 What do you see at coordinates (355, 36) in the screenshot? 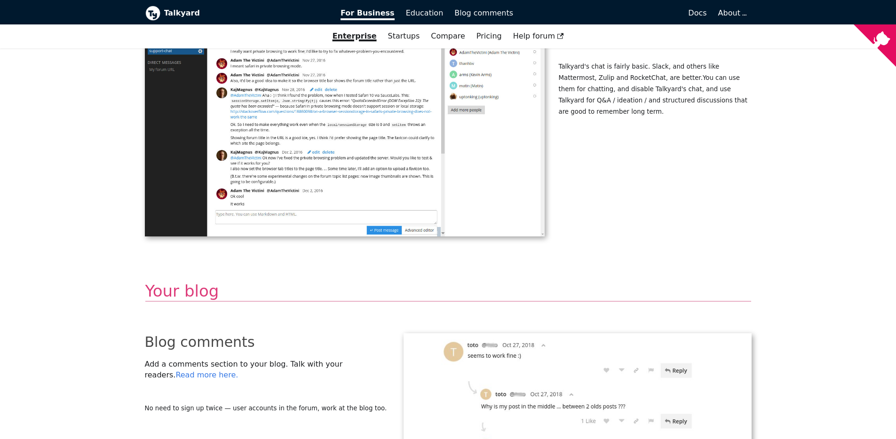
I see `a: Enterprise` at bounding box center [355, 36].